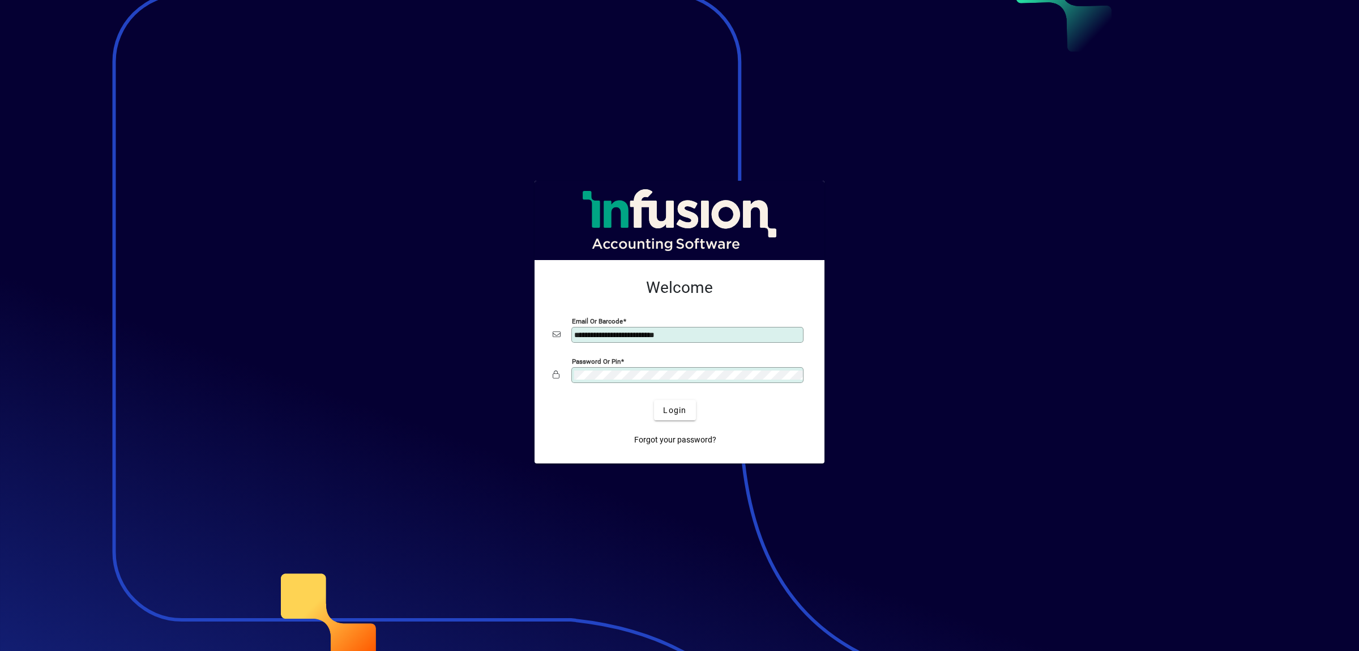 The height and width of the screenshot is (651, 1359). Describe the element at coordinates (596, 361) in the screenshot. I see `mat-label: Password or Pin` at that location.